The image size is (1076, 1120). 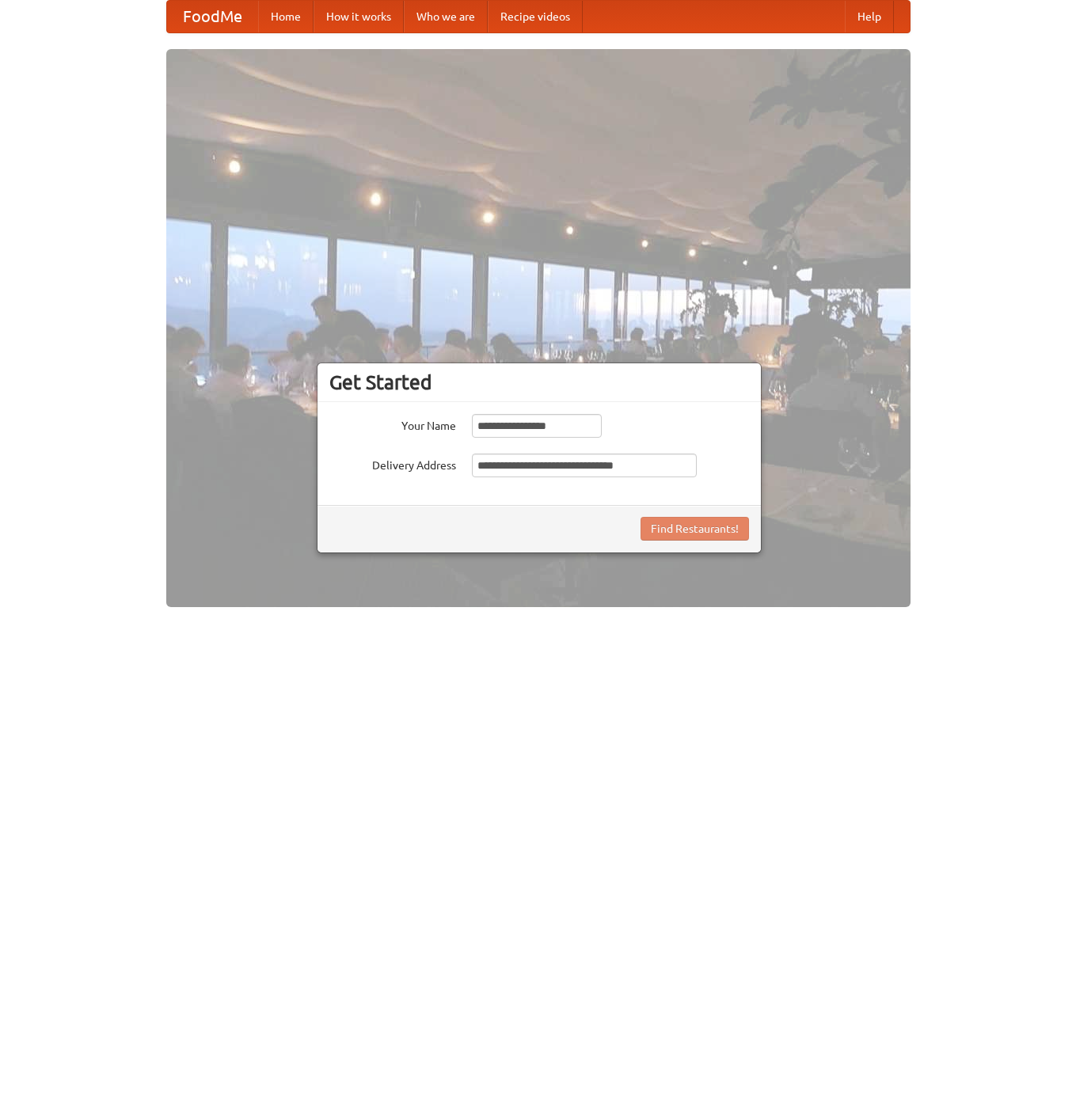 What do you see at coordinates (535, 17) in the screenshot?
I see `a: Recipe videos` at bounding box center [535, 17].